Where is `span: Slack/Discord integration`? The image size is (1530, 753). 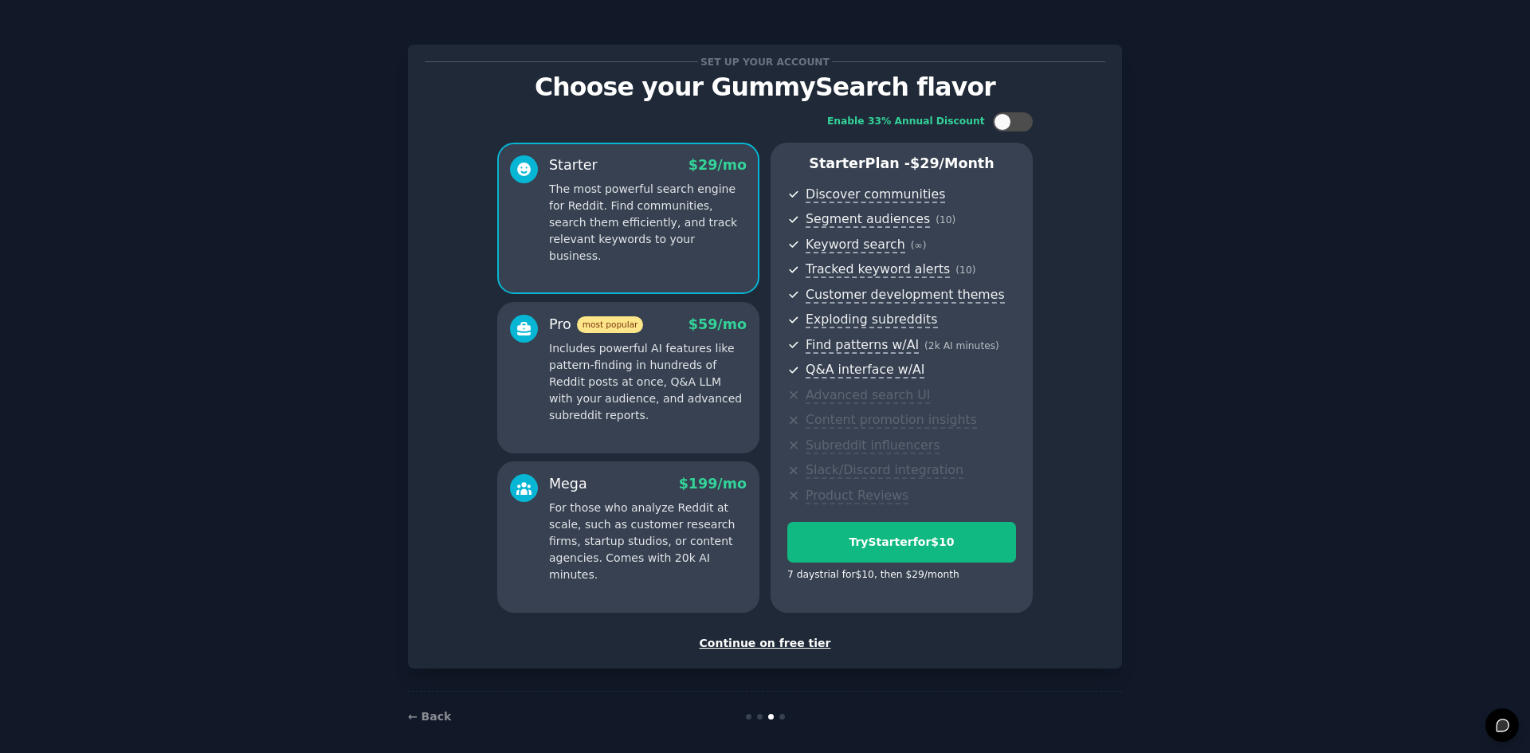 span: Slack/Discord integration is located at coordinates (885, 470).